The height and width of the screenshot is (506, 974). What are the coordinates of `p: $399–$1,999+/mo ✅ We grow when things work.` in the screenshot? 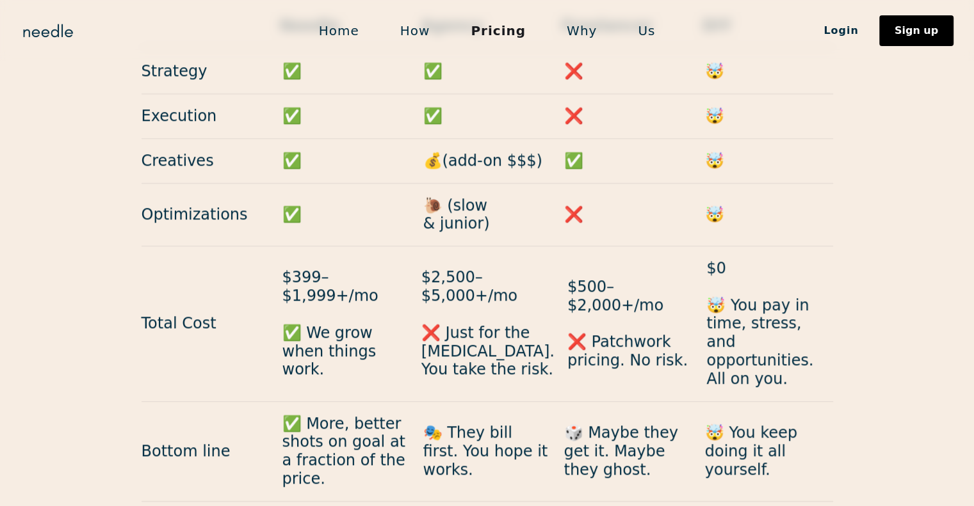 It's located at (345, 323).